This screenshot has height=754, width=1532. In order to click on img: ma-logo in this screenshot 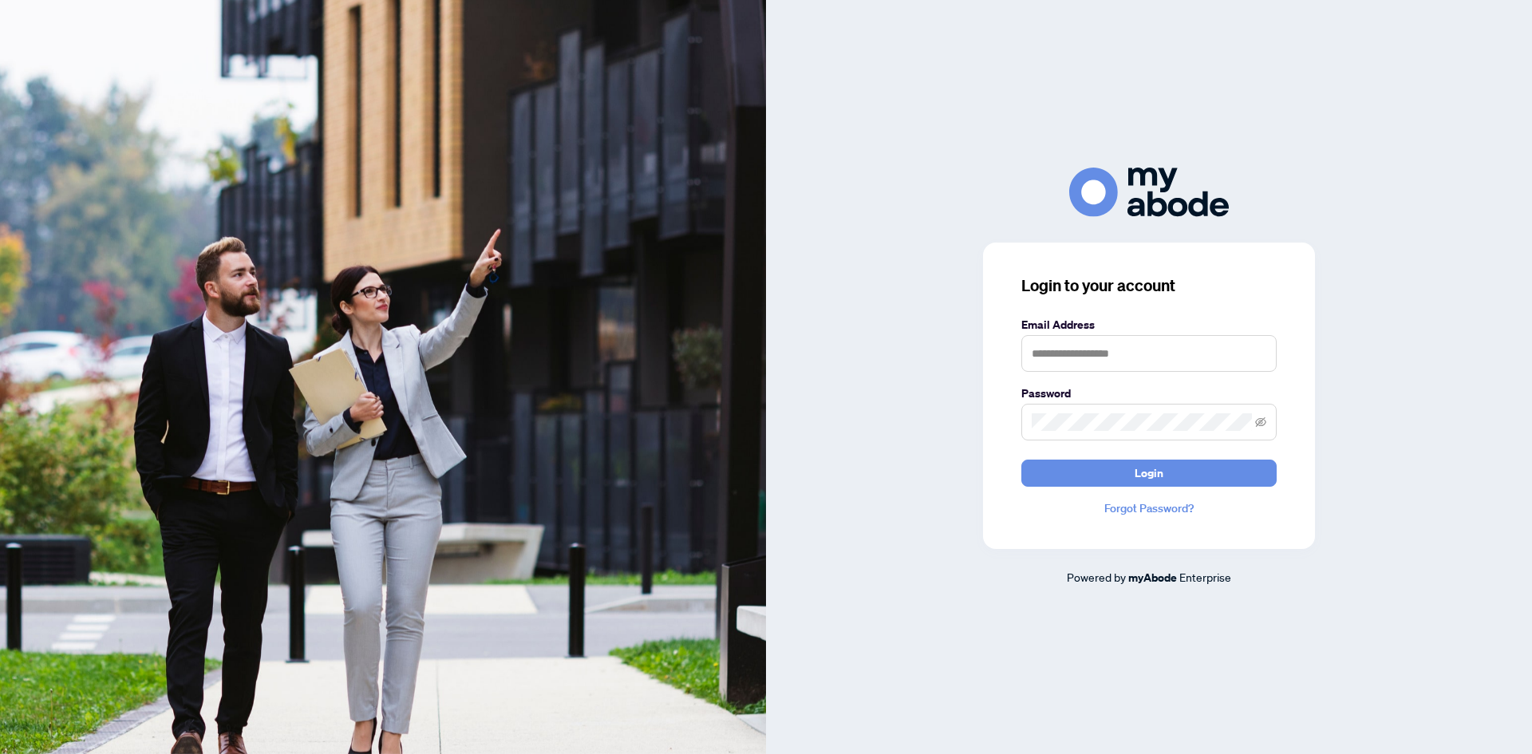, I will do `click(1149, 191)`.